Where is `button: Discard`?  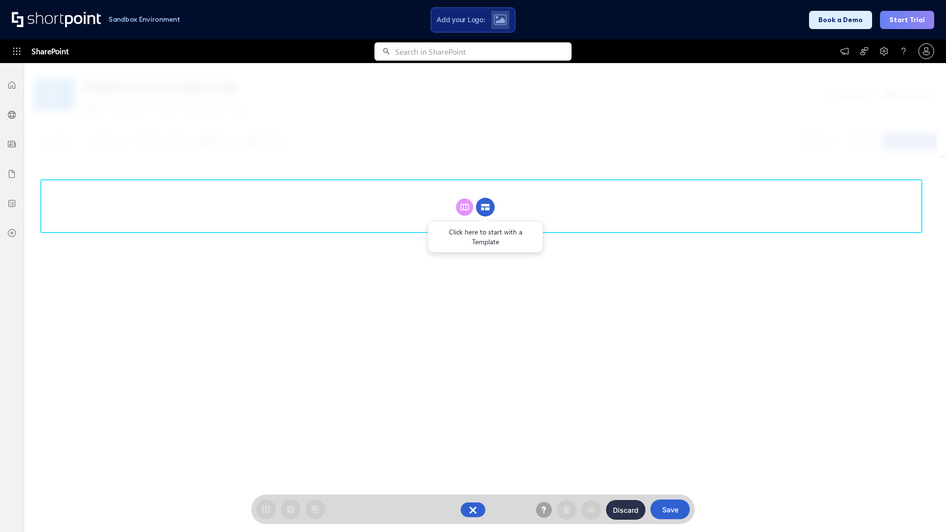 button: Discard is located at coordinates (626, 510).